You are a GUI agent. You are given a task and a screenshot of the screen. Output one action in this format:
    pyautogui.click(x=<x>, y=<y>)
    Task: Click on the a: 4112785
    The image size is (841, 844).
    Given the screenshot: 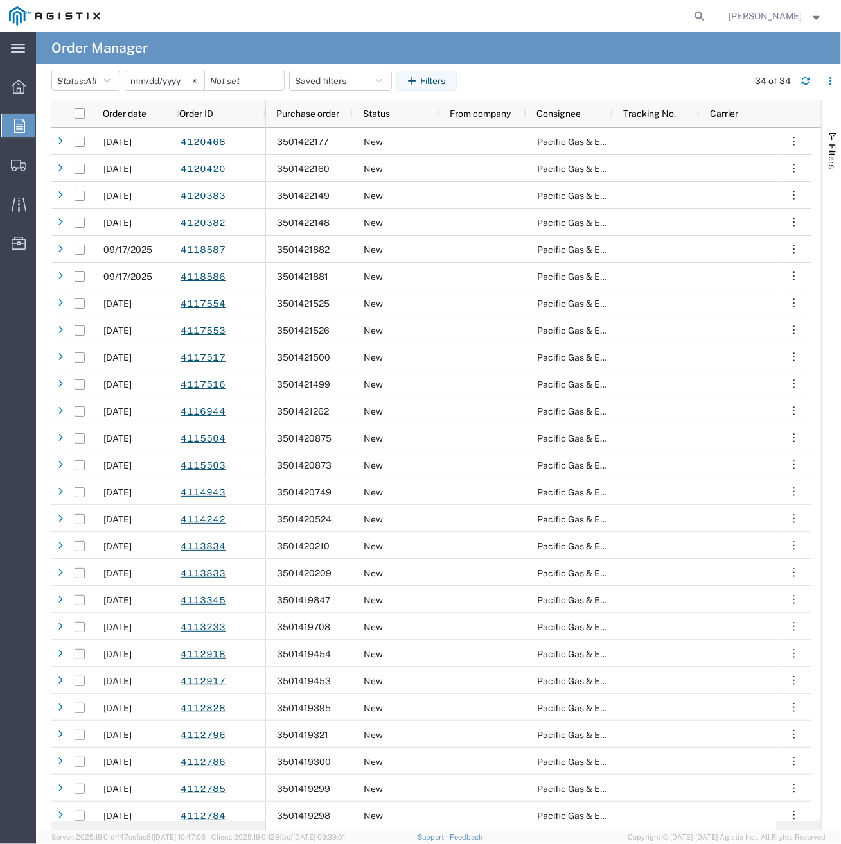 What is the action you would take?
    pyautogui.click(x=203, y=789)
    